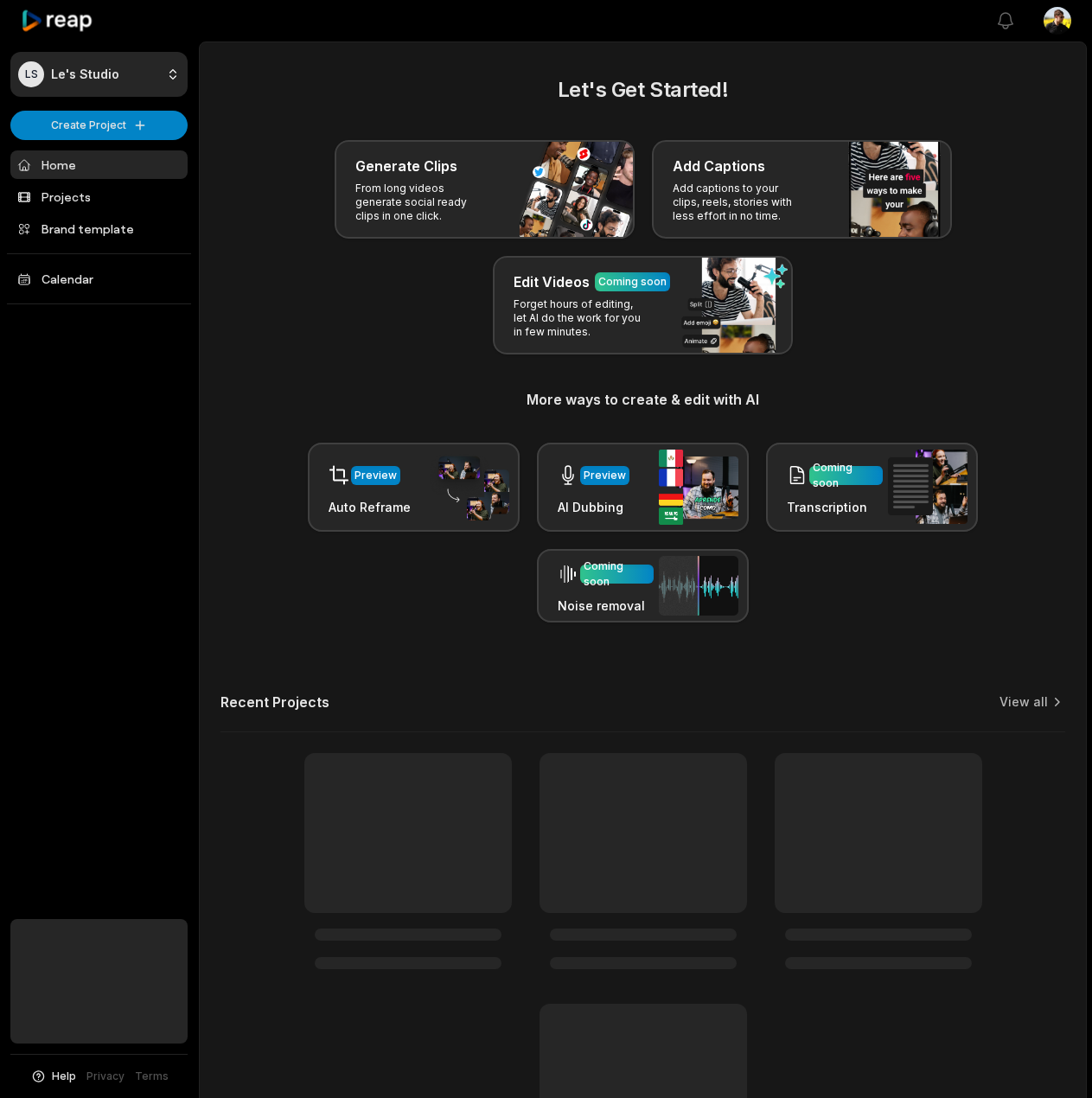 The width and height of the screenshot is (1092, 1098). Describe the element at coordinates (53, 1076) in the screenshot. I see `button: Help` at that location.